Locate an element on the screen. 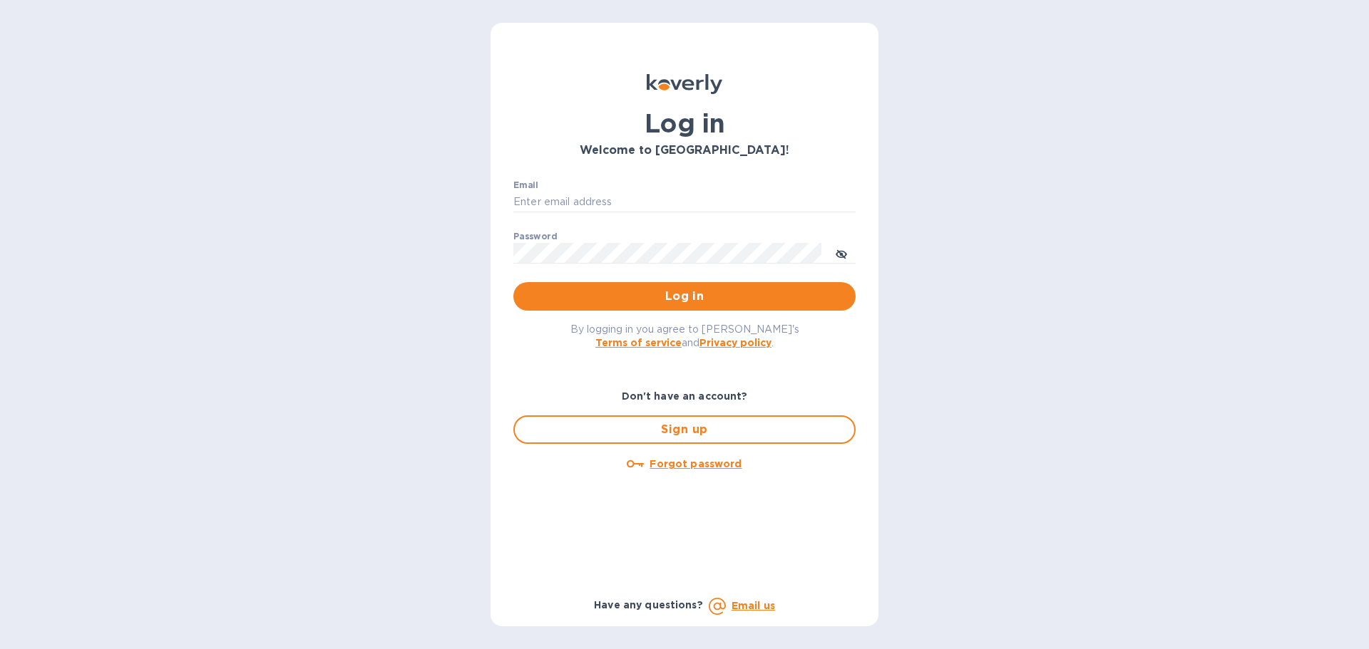 The image size is (1369, 649). b: Terms of service is located at coordinates (638, 343).